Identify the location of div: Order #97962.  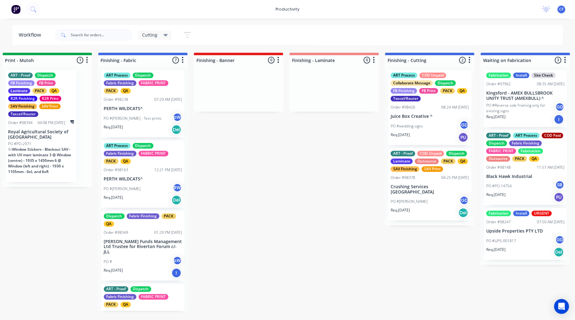
(498, 84).